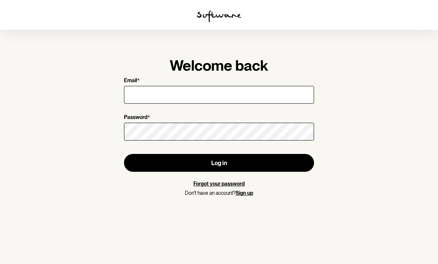 The width and height of the screenshot is (438, 264). What do you see at coordinates (219, 163) in the screenshot?
I see `button: Log in` at bounding box center [219, 163].